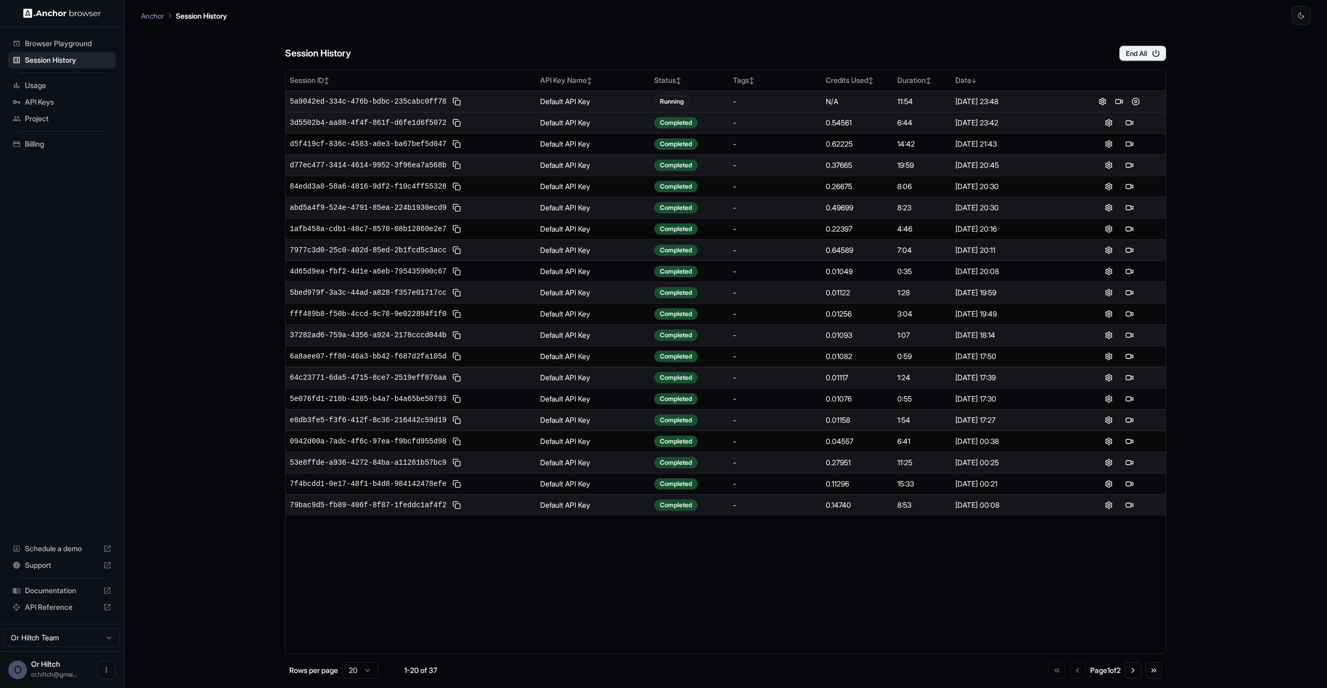  I want to click on div: 0.22397, so click(857, 229).